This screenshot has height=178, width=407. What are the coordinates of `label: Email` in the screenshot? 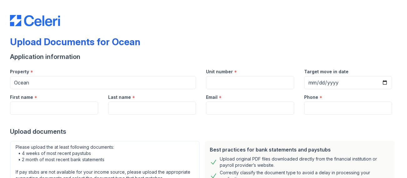 It's located at (212, 98).